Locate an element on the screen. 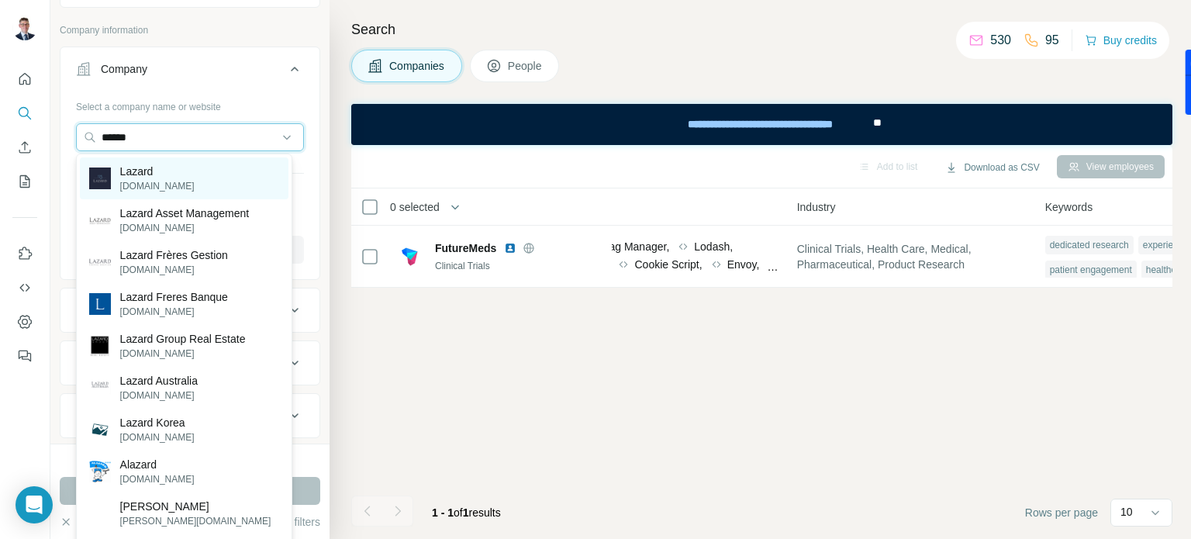 Image resolution: width=1191 pixels, height=539 pixels. span: Keywords is located at coordinates (1068, 207).